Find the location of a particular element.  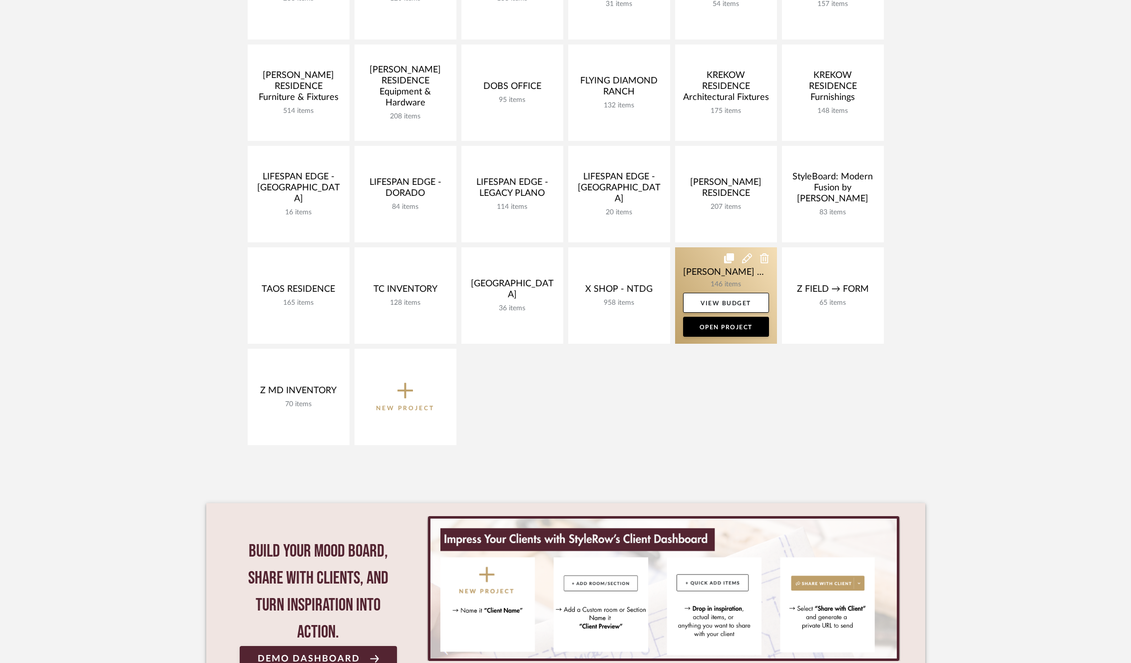

div: 132 items is located at coordinates (619, 105).